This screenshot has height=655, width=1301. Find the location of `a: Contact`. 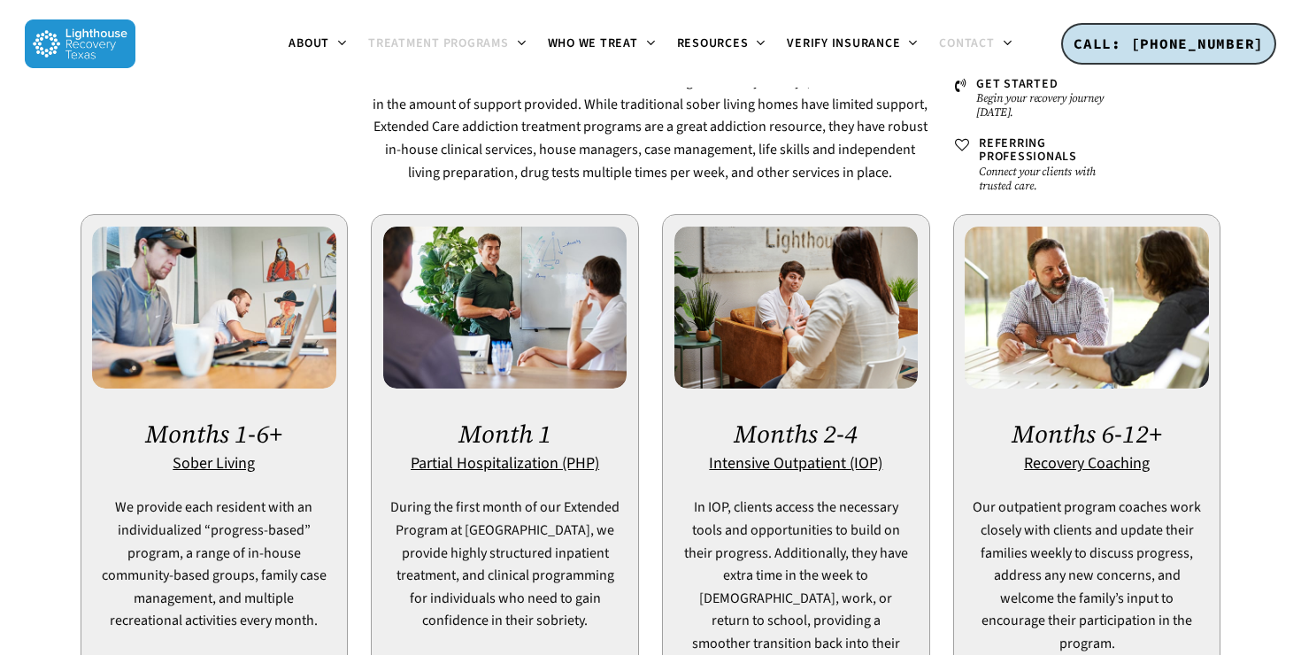

a: Contact is located at coordinates (975, 44).